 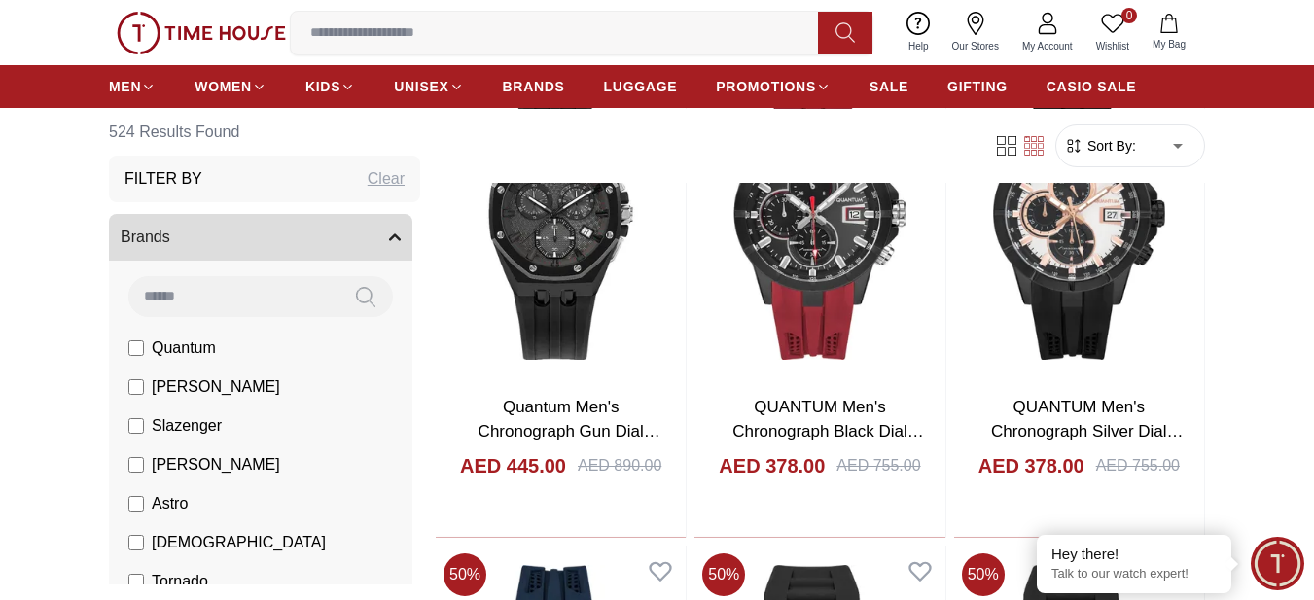 I want to click on a: WOMEN, so click(x=230, y=87).